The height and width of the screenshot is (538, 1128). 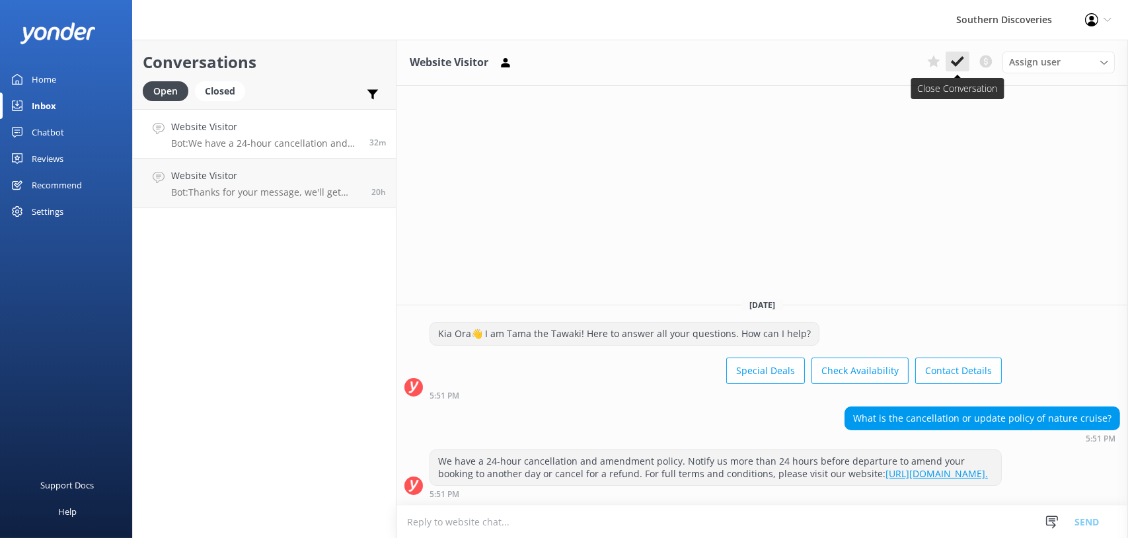 What do you see at coordinates (958, 371) in the screenshot?
I see `button: Contact Details` at bounding box center [958, 371].